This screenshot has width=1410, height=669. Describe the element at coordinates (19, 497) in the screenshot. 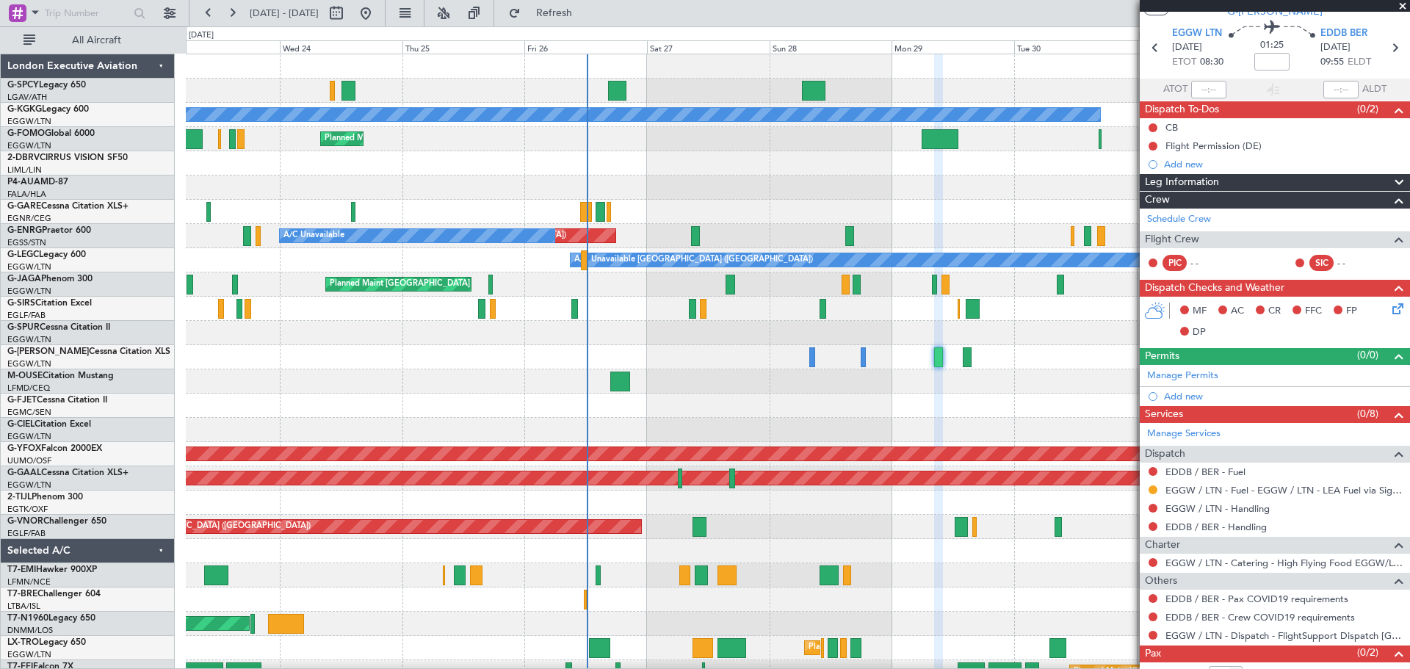

I see `span: 2-TIJL` at that location.